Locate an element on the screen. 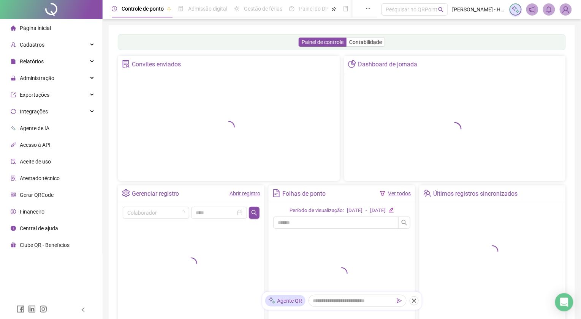 This screenshot has width=581, height=319. span: send is located at coordinates (399, 301).